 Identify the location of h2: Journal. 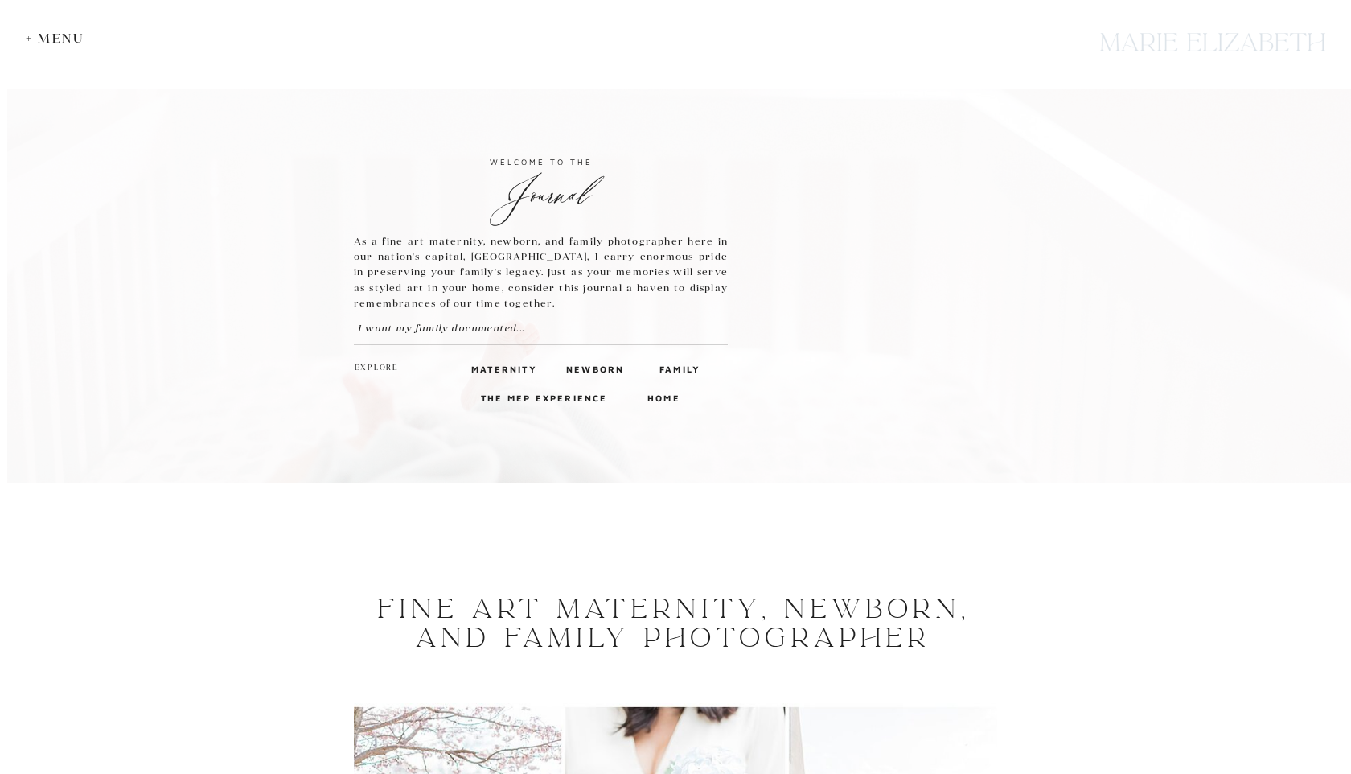
(540, 186).